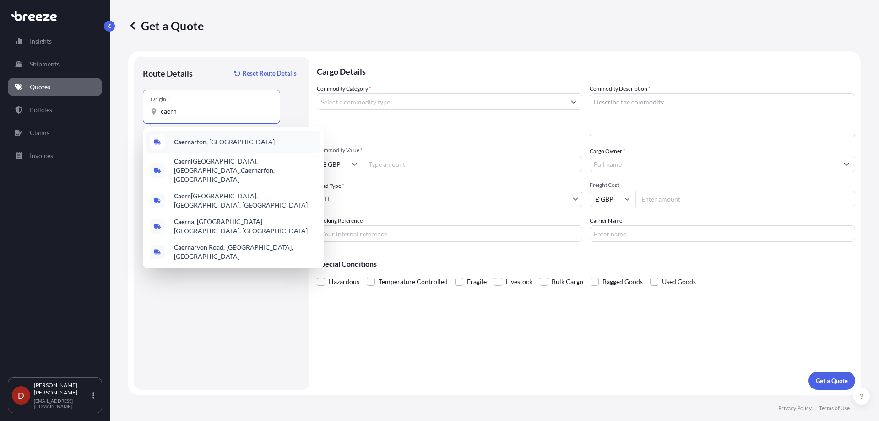  What do you see at coordinates (160, 99) in the screenshot?
I see `div: Origin` at bounding box center [160, 99].